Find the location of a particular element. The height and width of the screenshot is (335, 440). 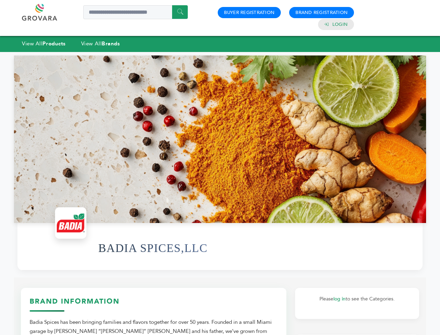

a: Buyer Registration is located at coordinates (249, 13).